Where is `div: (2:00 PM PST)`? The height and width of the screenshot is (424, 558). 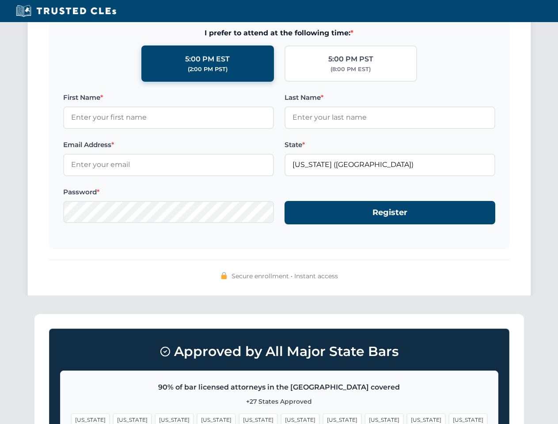 div: (2:00 PM PST) is located at coordinates (208, 69).